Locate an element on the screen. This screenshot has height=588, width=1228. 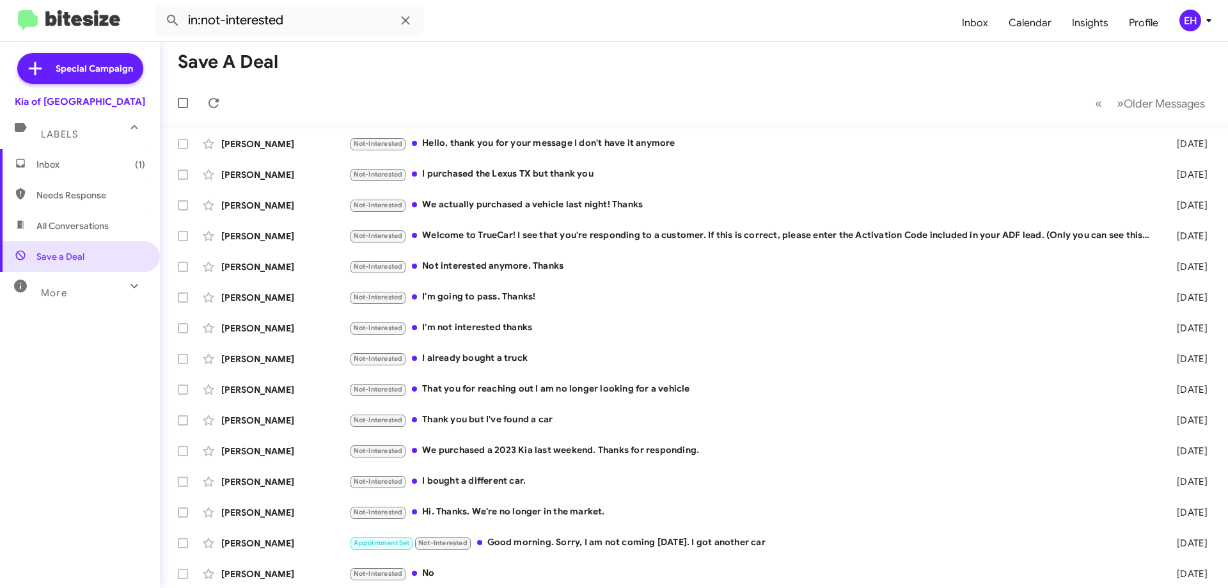
input: Search is located at coordinates (289, 20).